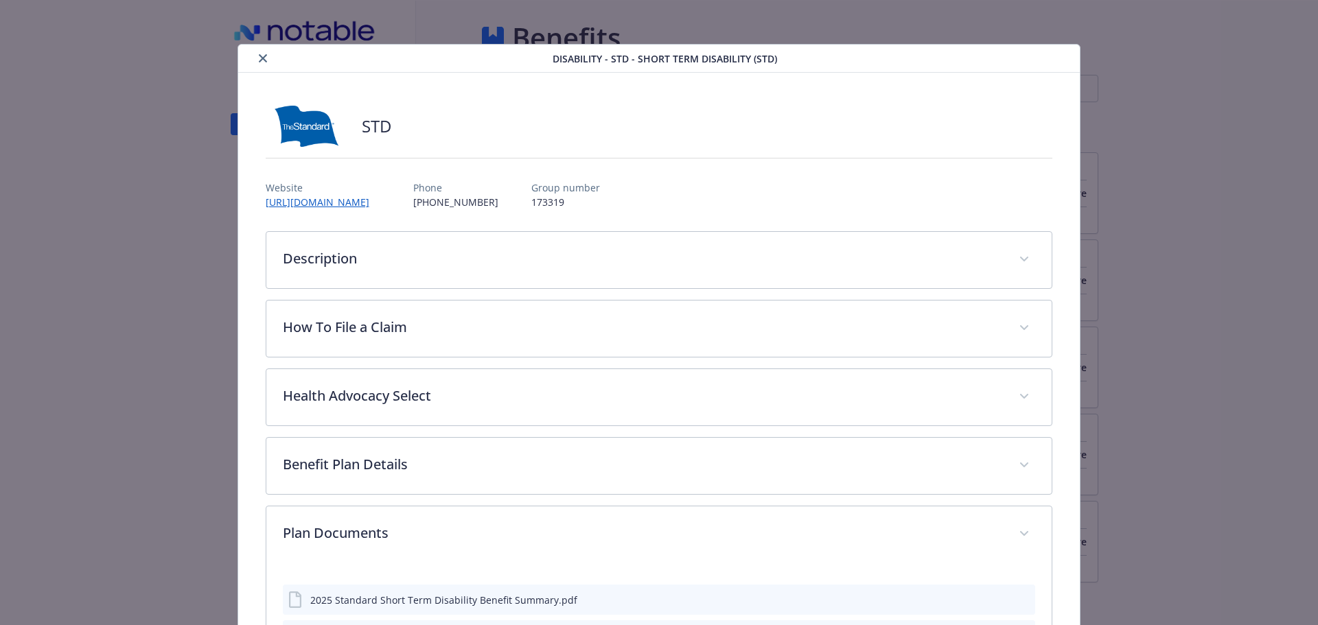 This screenshot has height=625, width=1318. Describe the element at coordinates (1024, 600) in the screenshot. I see `button: preview file` at that location.